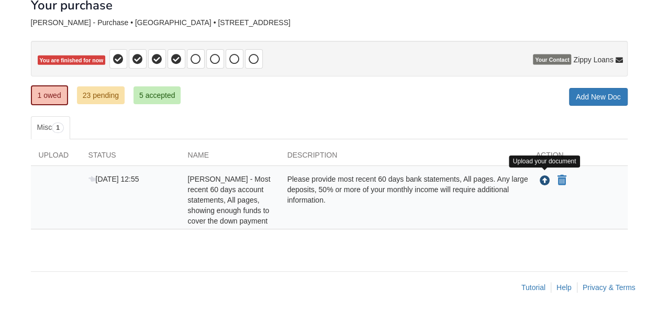 This screenshot has height=311, width=658. What do you see at coordinates (564, 288) in the screenshot?
I see `a: Help` at bounding box center [564, 288].